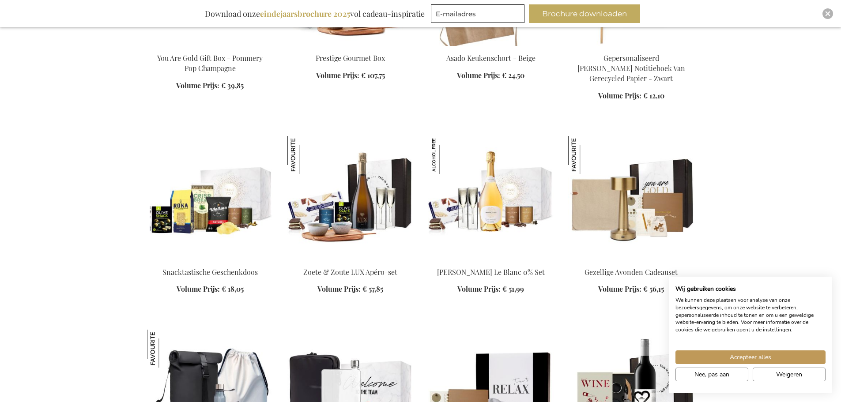 The image size is (841, 402). Describe the element at coordinates (654, 289) in the screenshot. I see `span: € 56,15` at that location.